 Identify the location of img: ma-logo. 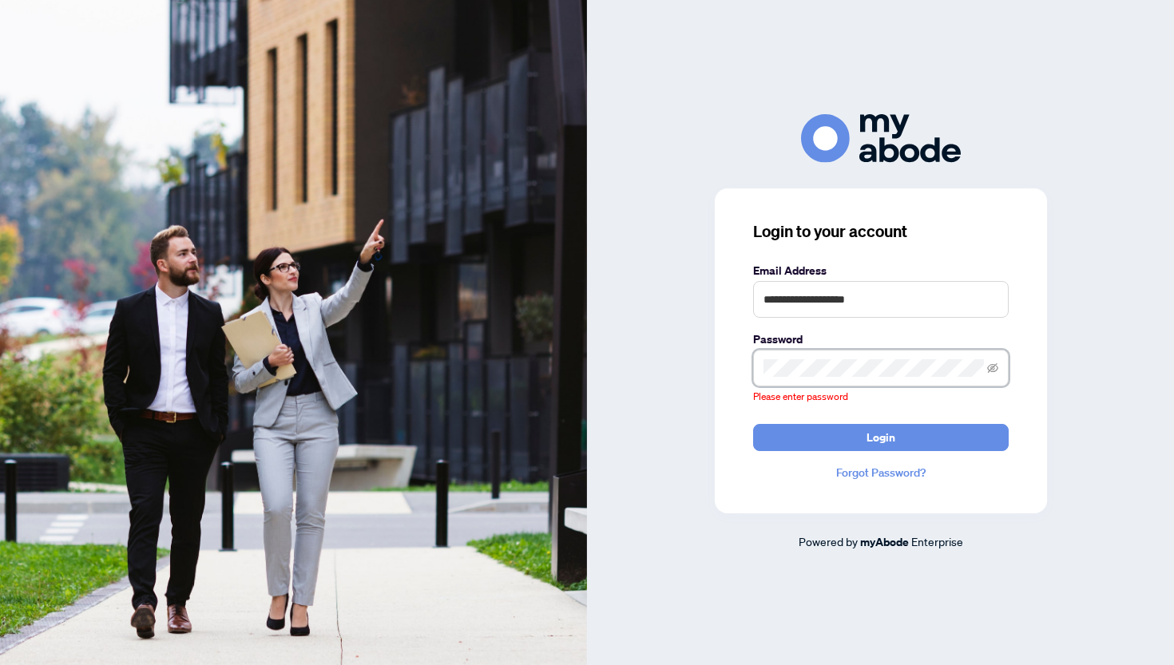
(881, 138).